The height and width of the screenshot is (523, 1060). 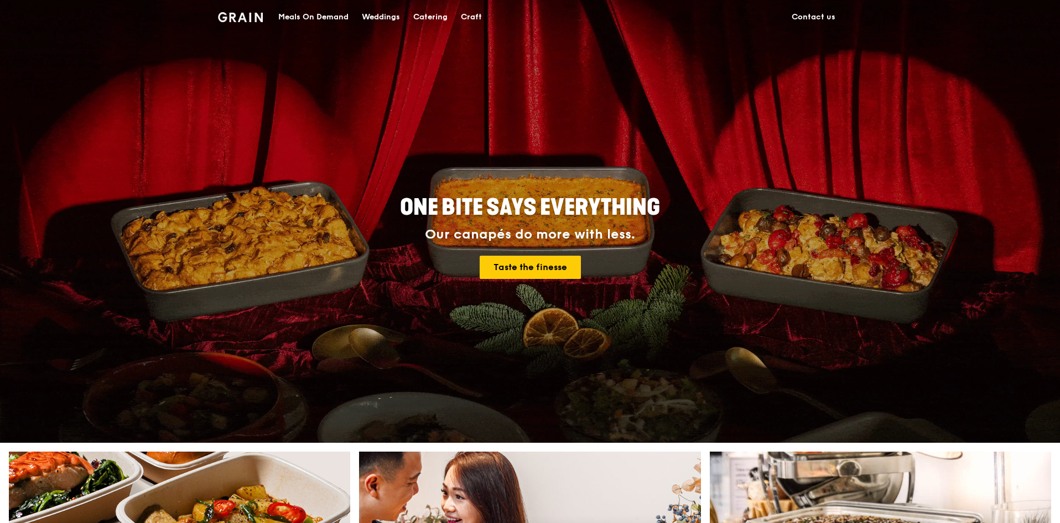 What do you see at coordinates (530, 235) in the screenshot?
I see `div: Our canapés do more with less.` at bounding box center [530, 235].